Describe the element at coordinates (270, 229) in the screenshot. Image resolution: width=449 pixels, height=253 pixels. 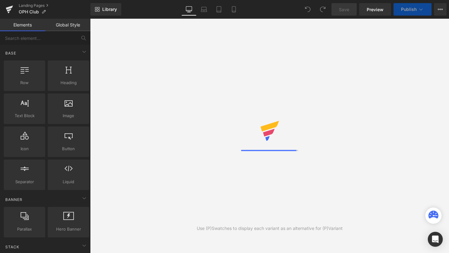
I see `div: Use (P)Swatches to display each variant as an alternative for (P)Variant` at that location.